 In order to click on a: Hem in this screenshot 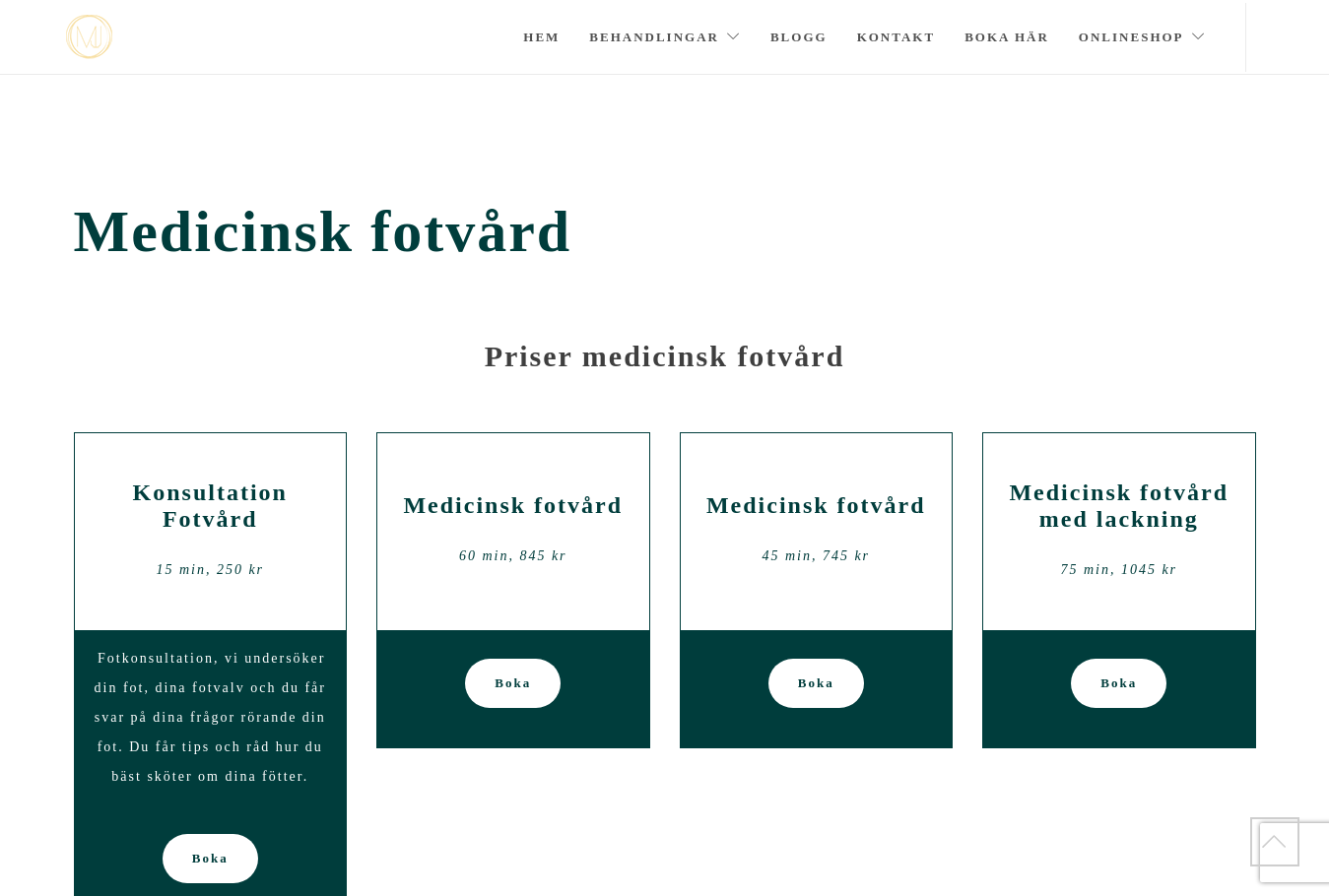, I will do `click(541, 38)`.